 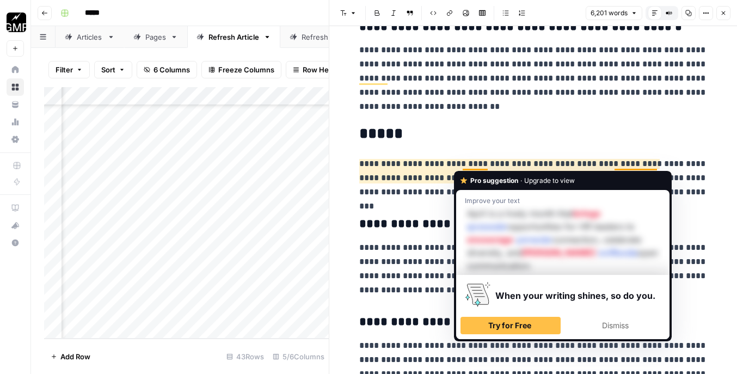 I want to click on img: Growth Marketing Pro Logo, so click(x=16, y=22).